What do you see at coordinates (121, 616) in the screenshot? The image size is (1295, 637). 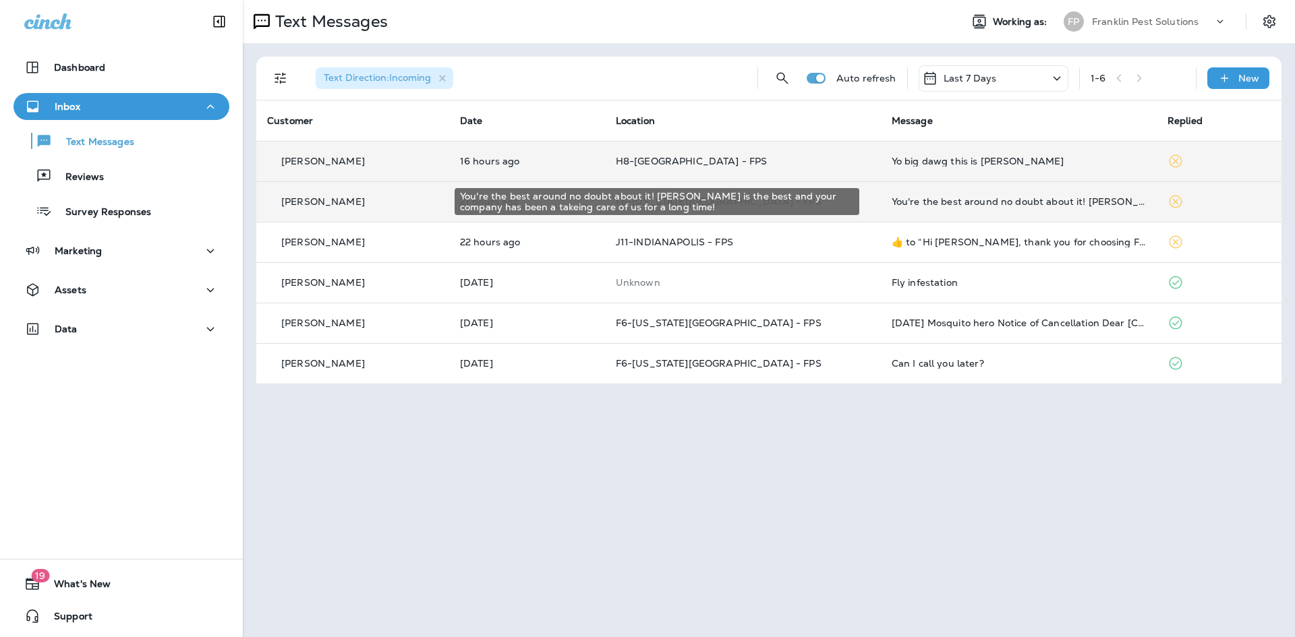 I see `button: Support` at bounding box center [121, 616].